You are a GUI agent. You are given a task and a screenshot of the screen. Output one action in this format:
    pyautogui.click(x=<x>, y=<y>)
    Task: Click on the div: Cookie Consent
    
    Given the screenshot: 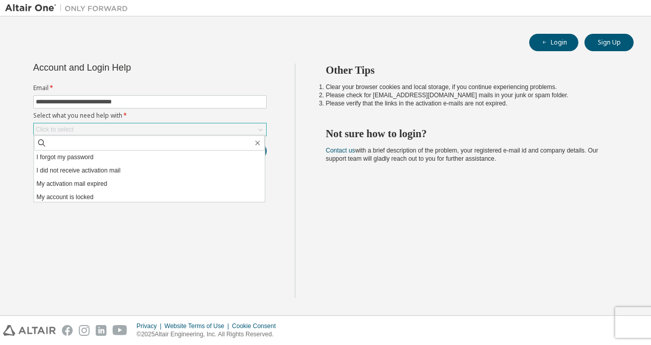 What is the action you would take?
    pyautogui.click(x=256, y=326)
    